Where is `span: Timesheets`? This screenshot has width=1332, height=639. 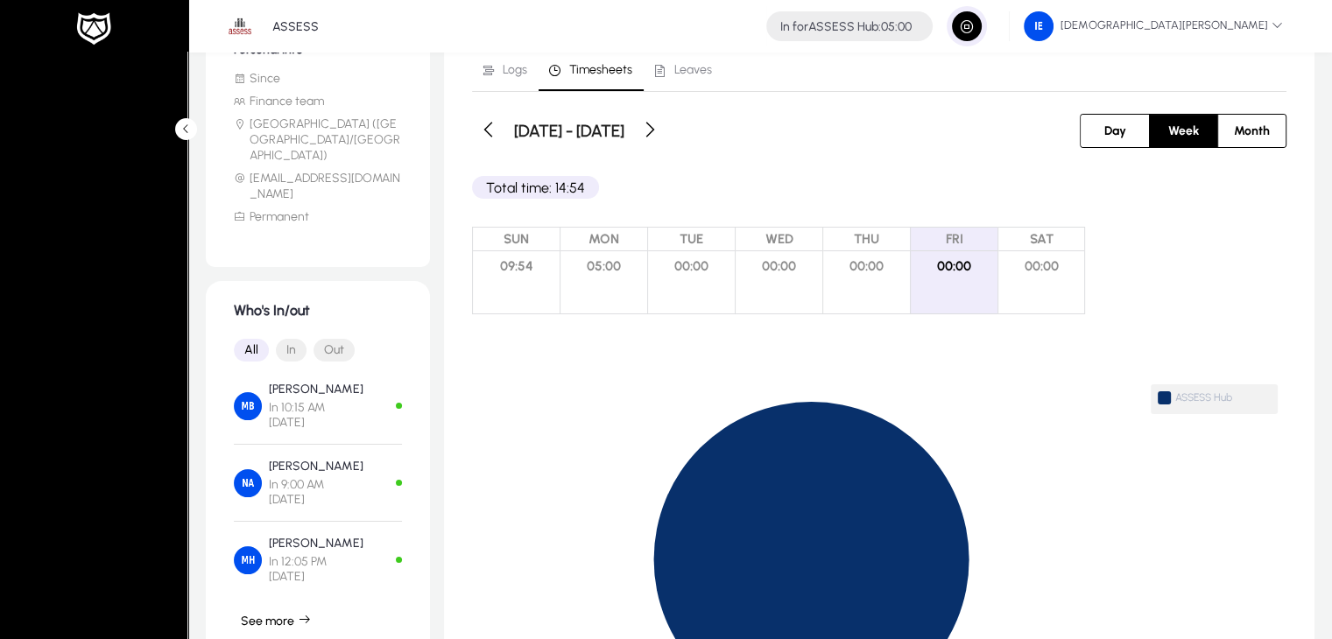
span: Timesheets is located at coordinates (601, 70).